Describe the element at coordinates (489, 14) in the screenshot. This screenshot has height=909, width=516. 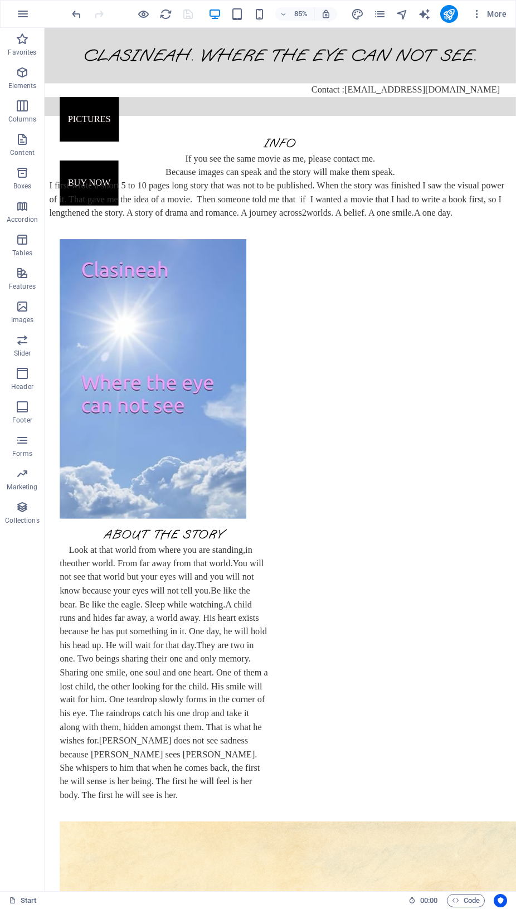
I see `span: More` at that location.